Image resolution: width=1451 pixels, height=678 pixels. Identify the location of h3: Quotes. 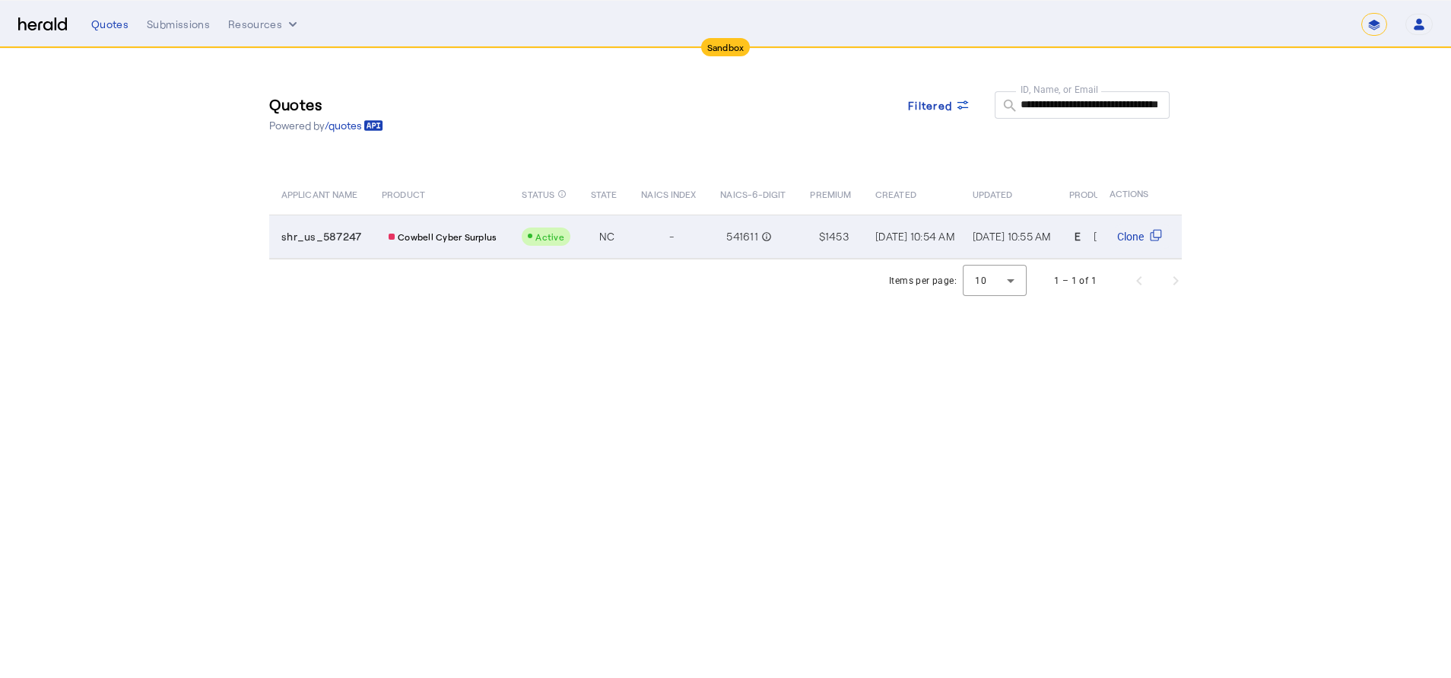
(326, 104).